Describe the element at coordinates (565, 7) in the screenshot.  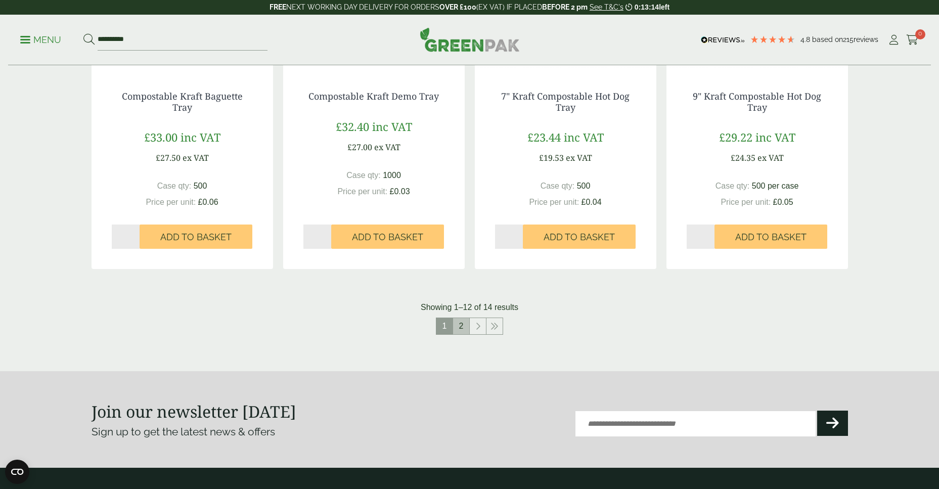
I see `strong: BEFORE 2 pm` at that location.